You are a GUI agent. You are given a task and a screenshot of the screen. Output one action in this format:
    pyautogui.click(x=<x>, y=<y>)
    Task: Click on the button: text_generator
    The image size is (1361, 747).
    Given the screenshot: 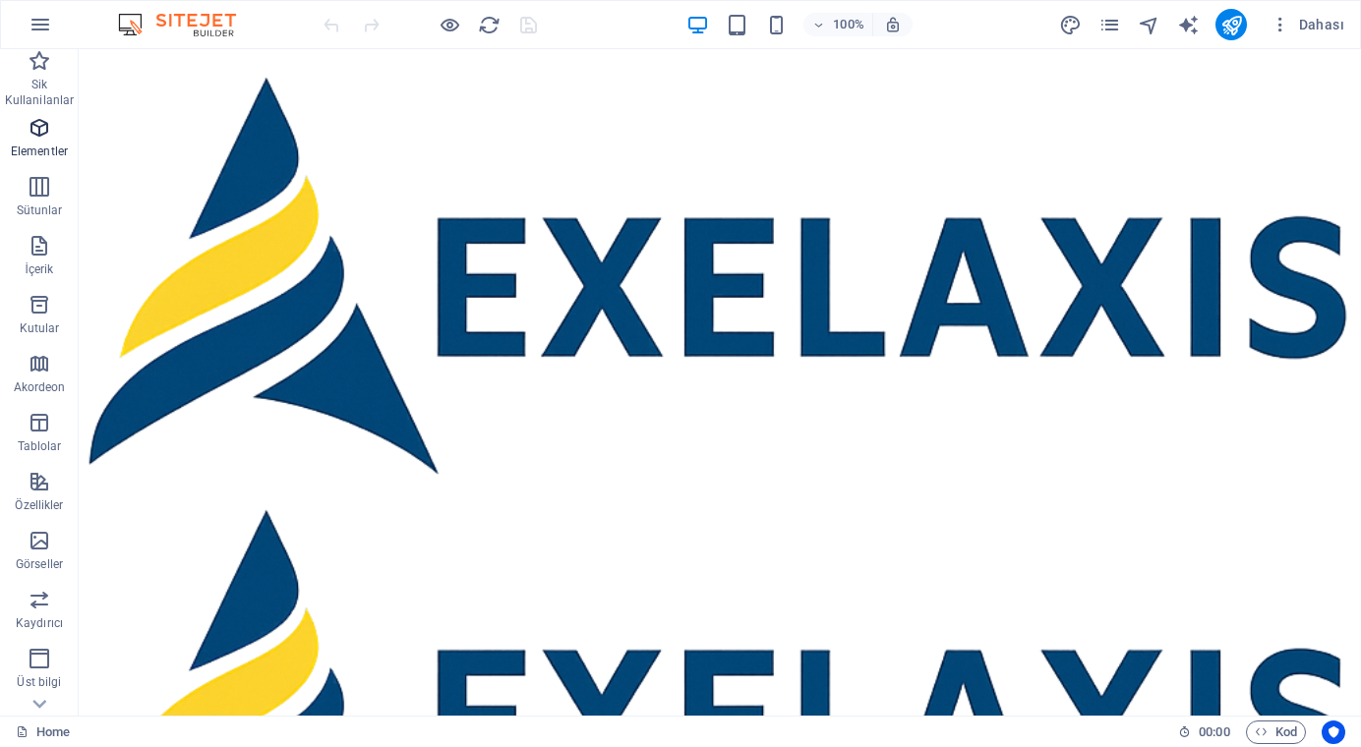 What is the action you would take?
    pyautogui.click(x=1188, y=25)
    